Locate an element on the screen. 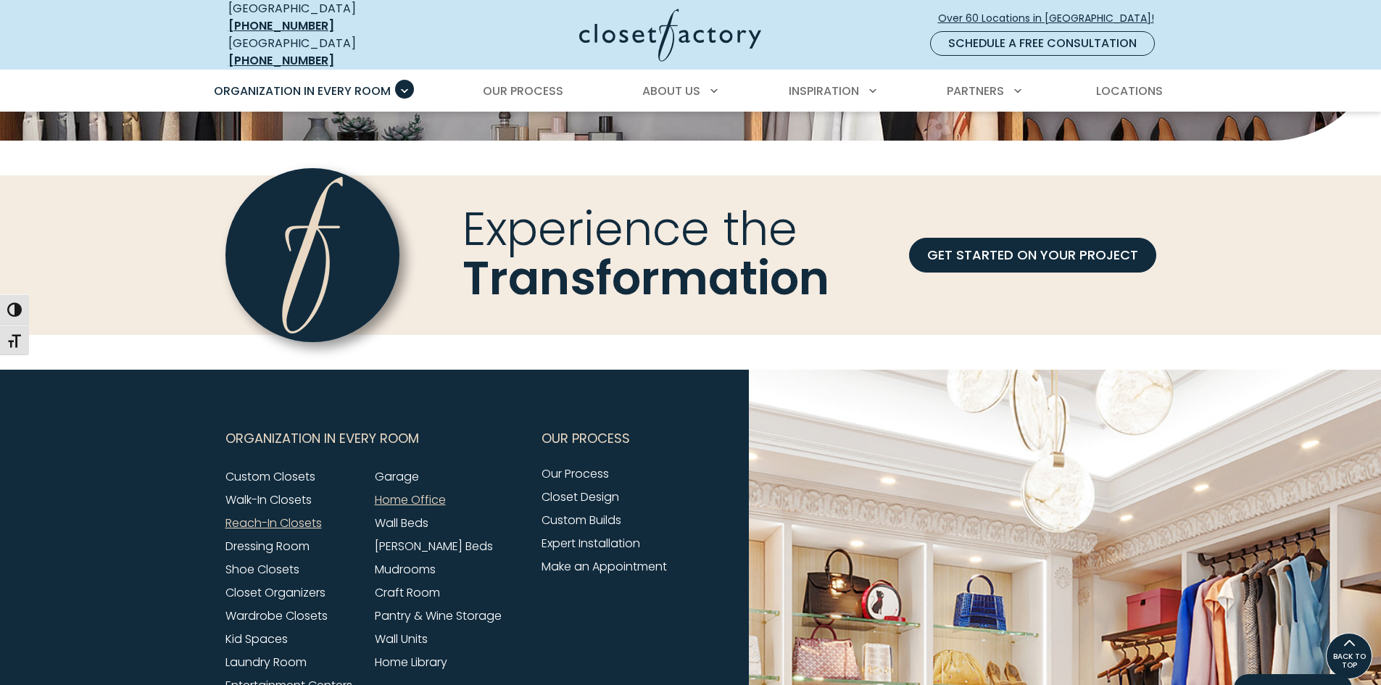 Image resolution: width=1381 pixels, height=685 pixels. a: Closet Organizers is located at coordinates (275, 592).